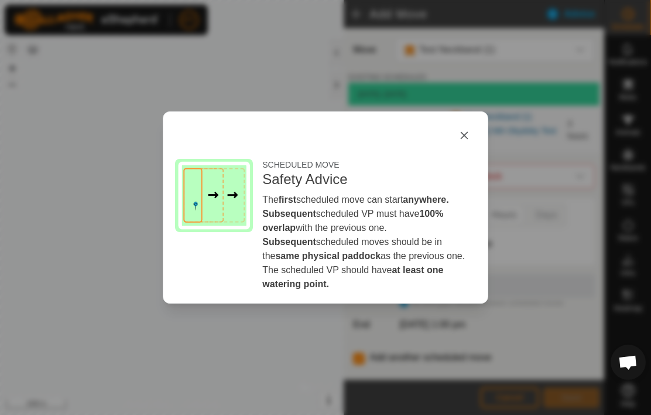 The width and height of the screenshot is (651, 415). Describe the element at coordinates (288, 199) in the screenshot. I see `strong: first` at that location.